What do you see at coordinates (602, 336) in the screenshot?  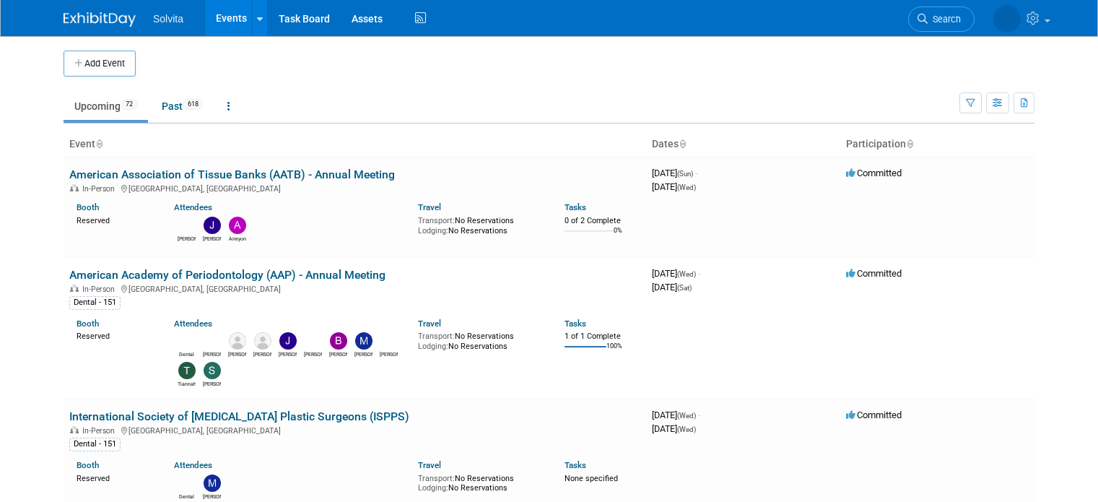 I see `div: 1 of 1 Complete` at bounding box center [602, 336].